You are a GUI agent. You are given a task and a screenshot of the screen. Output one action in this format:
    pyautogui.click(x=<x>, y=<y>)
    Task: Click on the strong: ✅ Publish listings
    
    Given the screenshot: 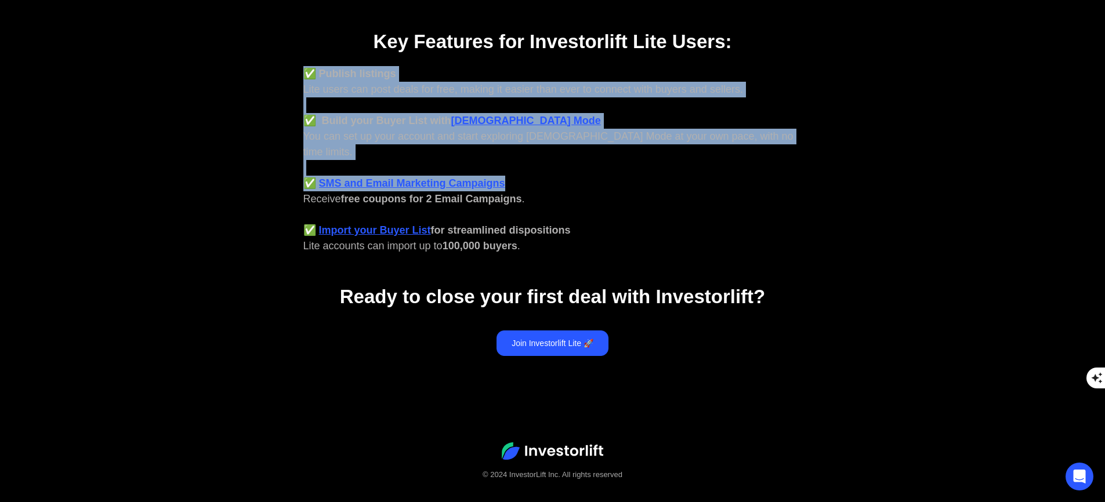 What is the action you would take?
    pyautogui.click(x=350, y=74)
    